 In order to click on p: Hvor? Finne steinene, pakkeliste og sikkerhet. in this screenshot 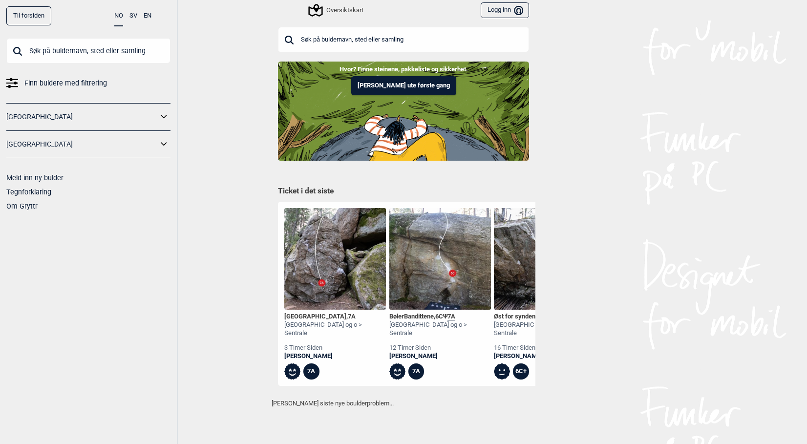, I will do `click(403, 69)`.